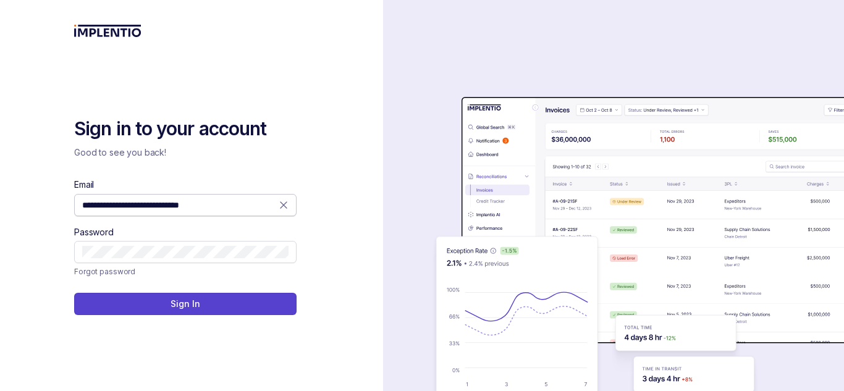 This screenshot has width=844, height=391. What do you see at coordinates (104, 272) in the screenshot?
I see `p: Forgot password` at bounding box center [104, 272].